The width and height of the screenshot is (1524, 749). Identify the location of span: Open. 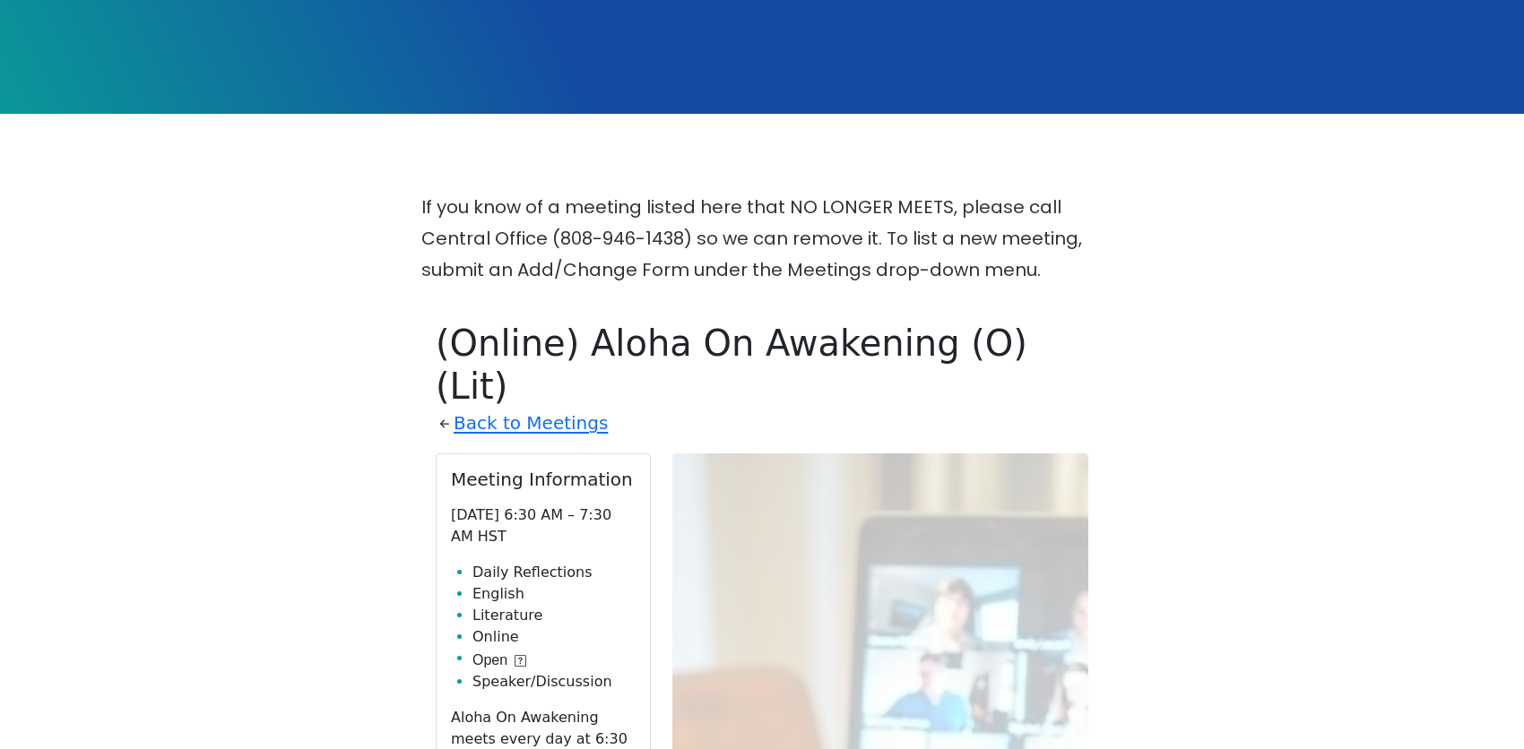
(489, 661).